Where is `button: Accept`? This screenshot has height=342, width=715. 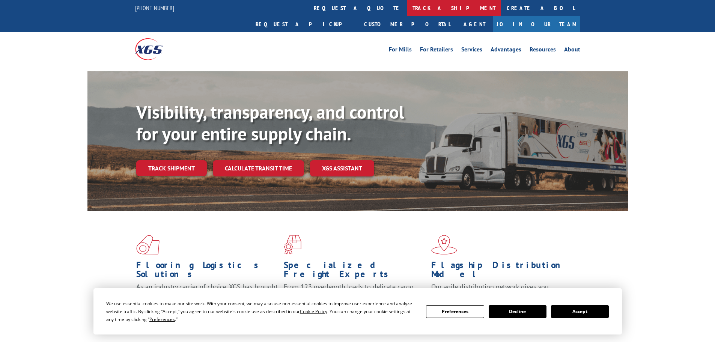
button: Accept is located at coordinates (579, 311).